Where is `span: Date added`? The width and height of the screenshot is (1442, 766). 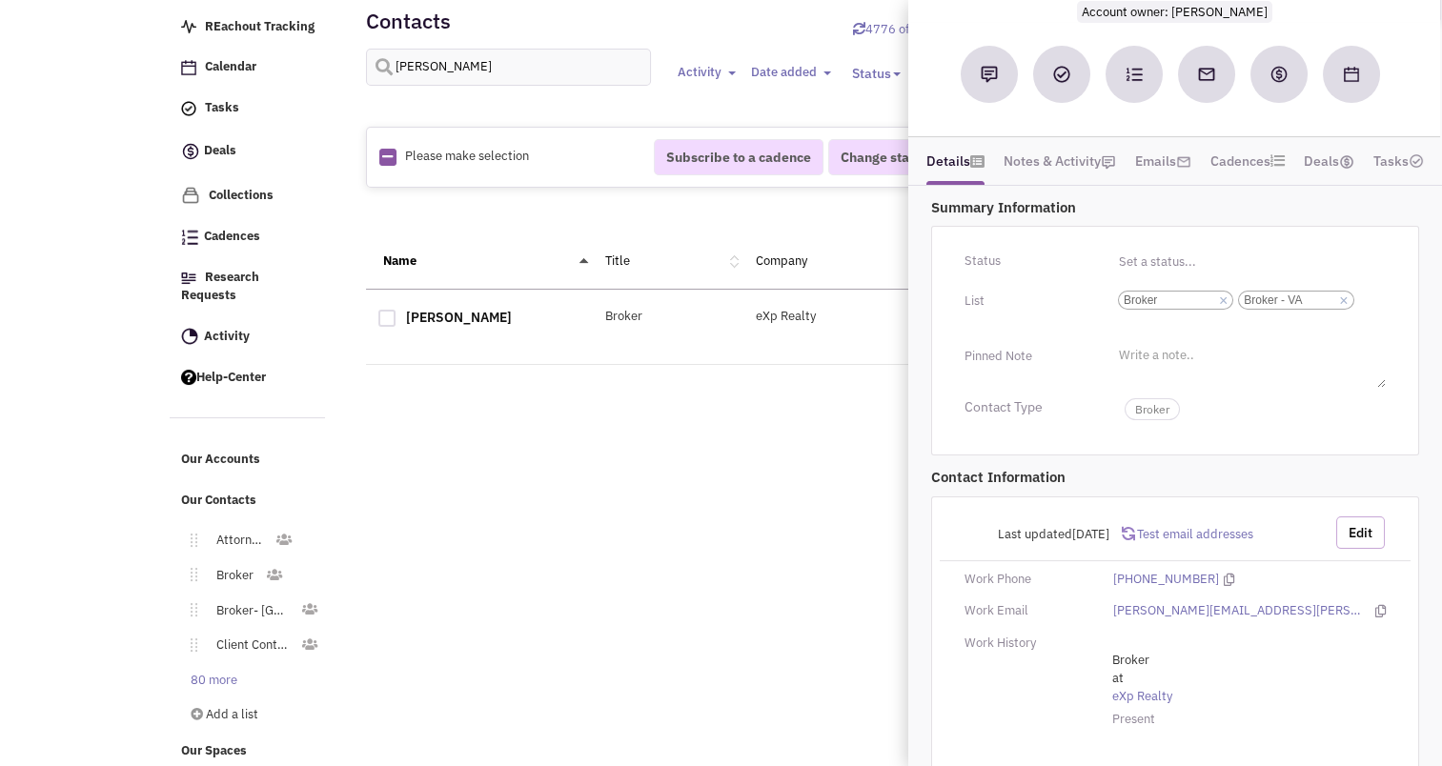 span: Date added is located at coordinates (783, 71).